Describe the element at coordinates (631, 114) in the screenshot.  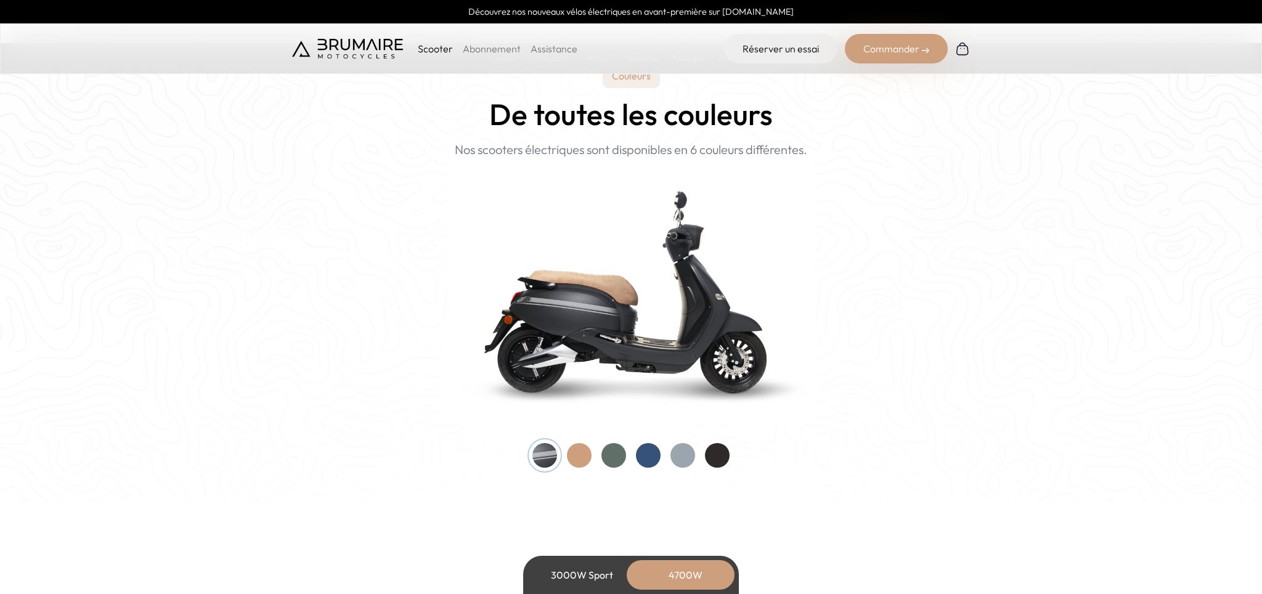
I see `h2: De toutes les couleurs` at that location.